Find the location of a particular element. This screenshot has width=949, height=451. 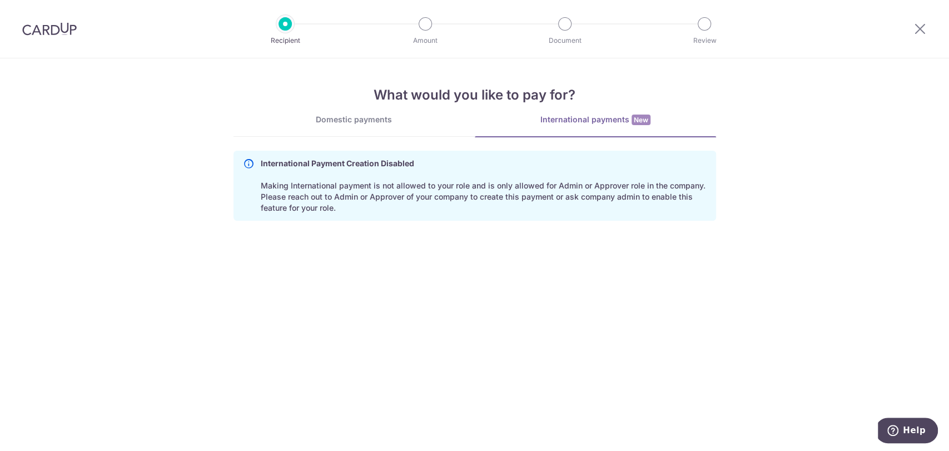

h4: What would you like to pay for? is located at coordinates (475, 95).